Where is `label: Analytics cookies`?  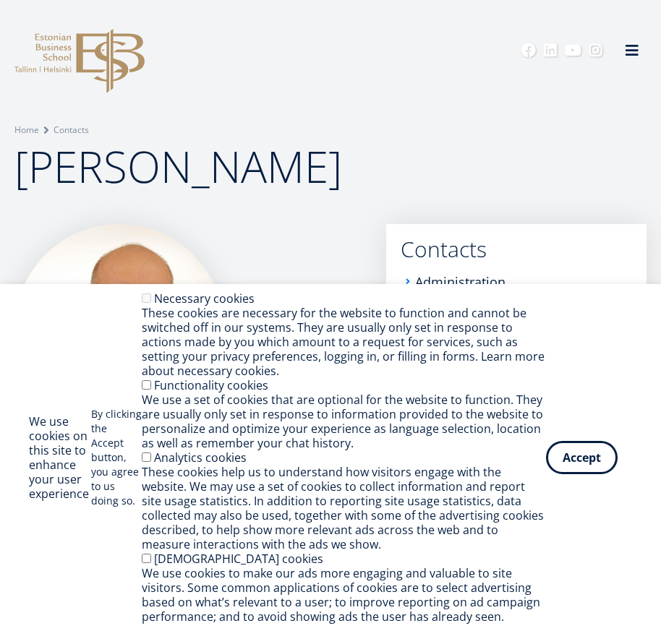 label: Analytics cookies is located at coordinates (200, 458).